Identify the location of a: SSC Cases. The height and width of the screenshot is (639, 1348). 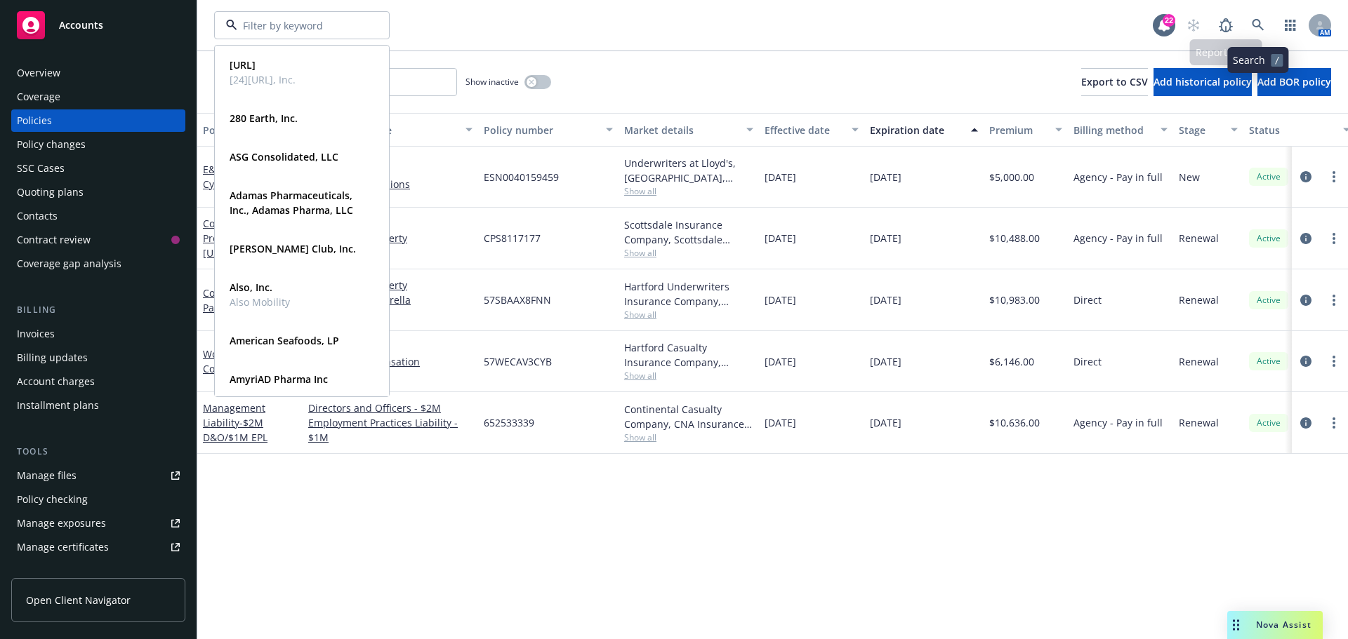
(98, 168).